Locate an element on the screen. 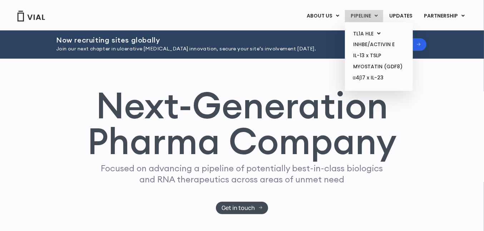 The image size is (484, 231). a: INHBE/ACTIVIN E is located at coordinates (379, 44).